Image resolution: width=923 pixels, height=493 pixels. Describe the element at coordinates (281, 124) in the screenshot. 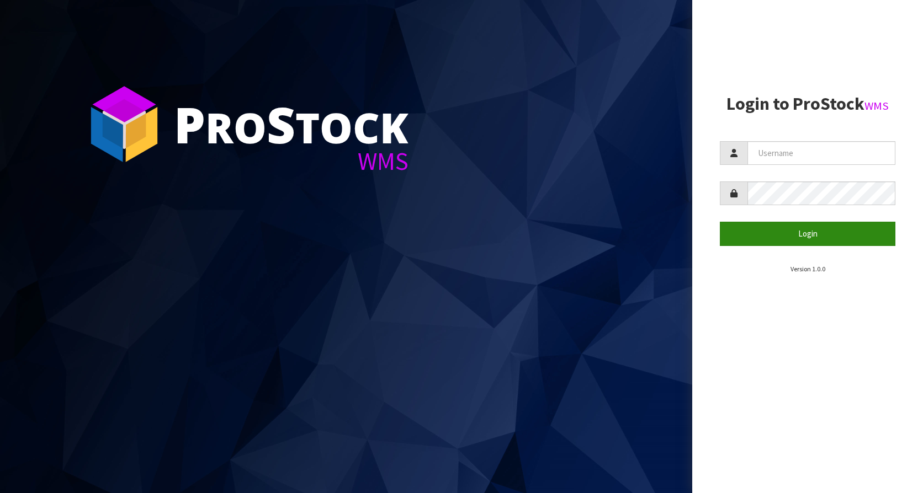

I see `span: S` at that location.